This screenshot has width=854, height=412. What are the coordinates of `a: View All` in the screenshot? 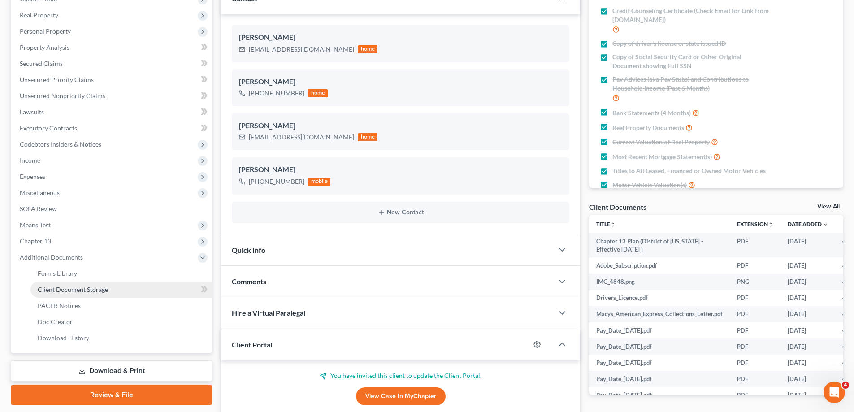 It's located at (828, 207).